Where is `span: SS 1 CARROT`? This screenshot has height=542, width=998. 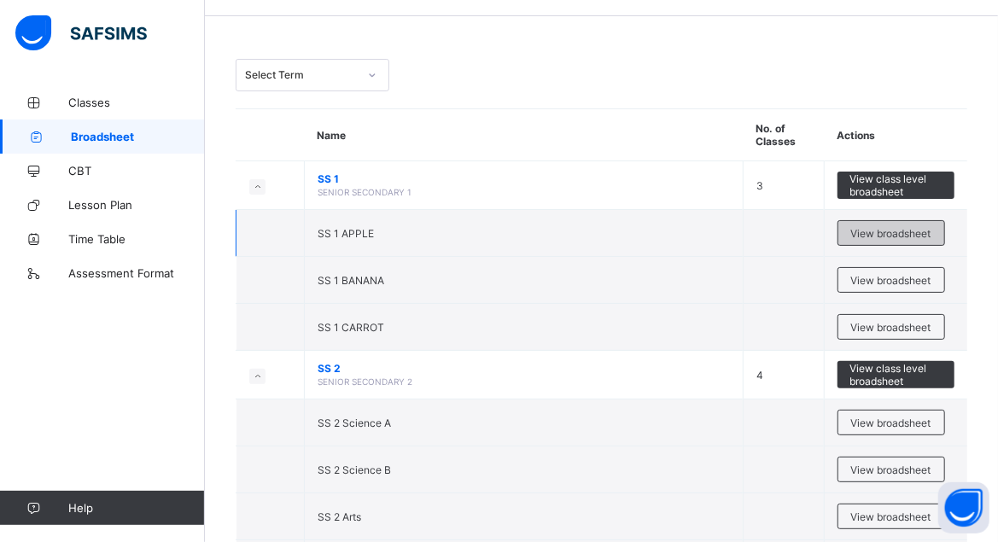 span: SS 1 CARROT is located at coordinates (351, 327).